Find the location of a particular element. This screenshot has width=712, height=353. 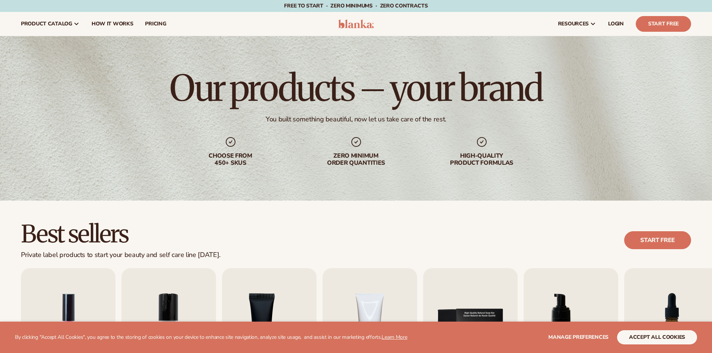

a: Start Free is located at coordinates (663, 24).